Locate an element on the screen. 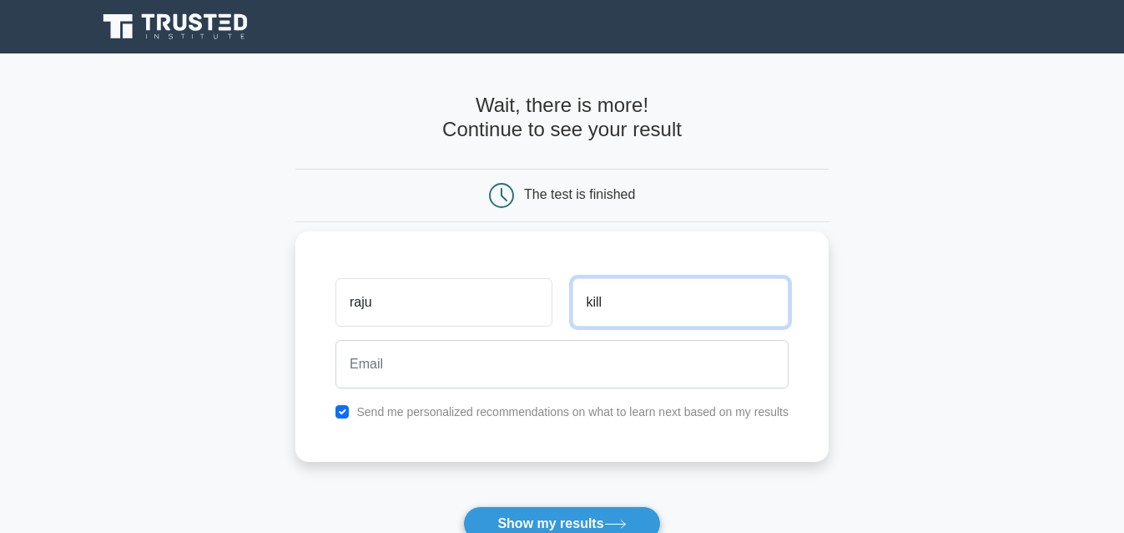  label: Send me personalized recommendations on what to learn next based on my results is located at coordinates (573, 412).